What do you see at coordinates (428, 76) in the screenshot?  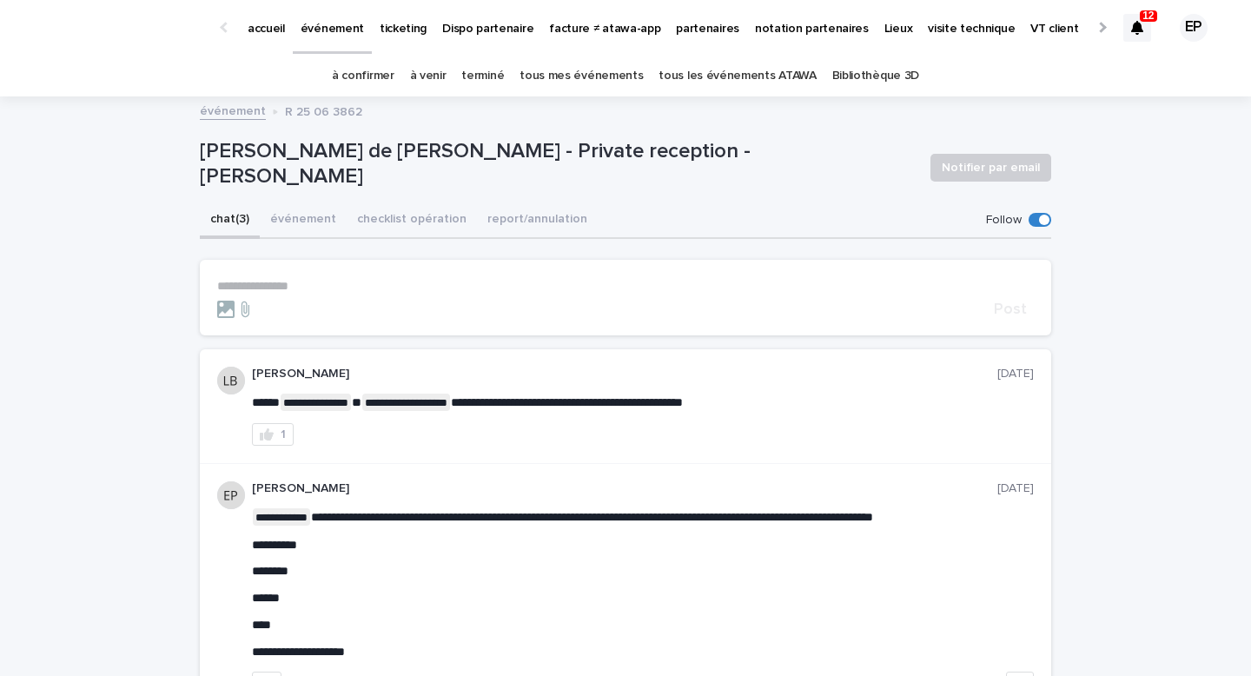 I see `a: à venir` at bounding box center [428, 76].